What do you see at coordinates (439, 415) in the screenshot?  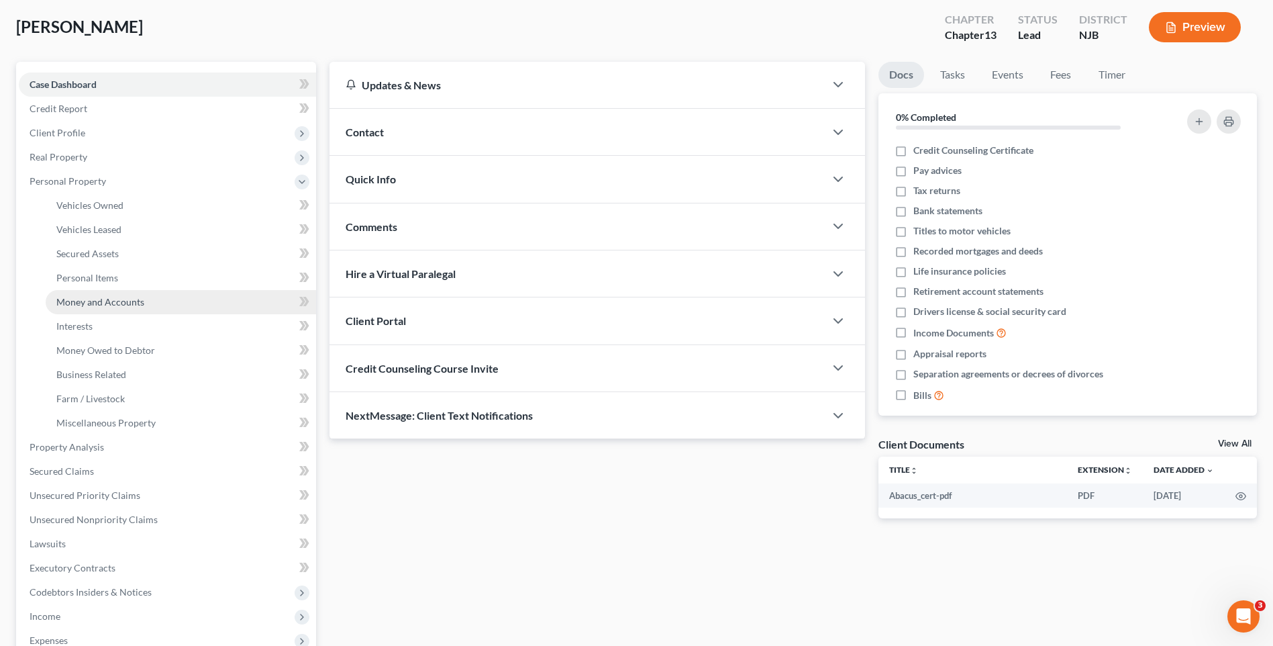 I see `span: NextMessage: Client Text Notifications` at bounding box center [439, 415].